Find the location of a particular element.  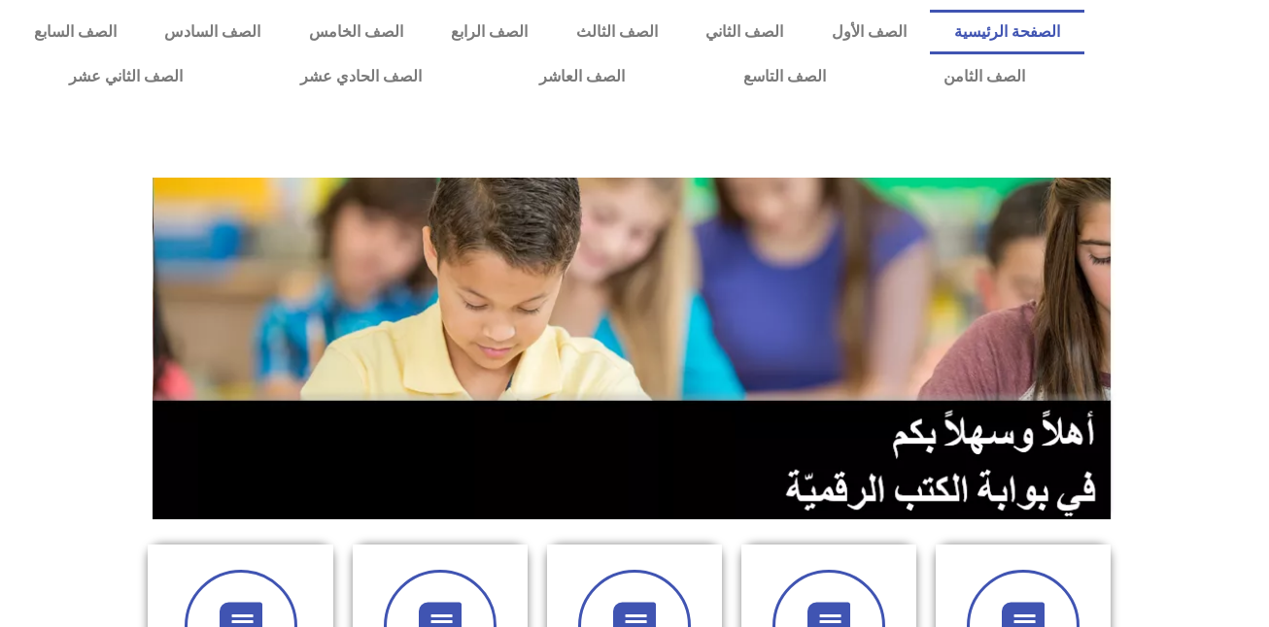

a: الصف الثالث is located at coordinates (616, 32).